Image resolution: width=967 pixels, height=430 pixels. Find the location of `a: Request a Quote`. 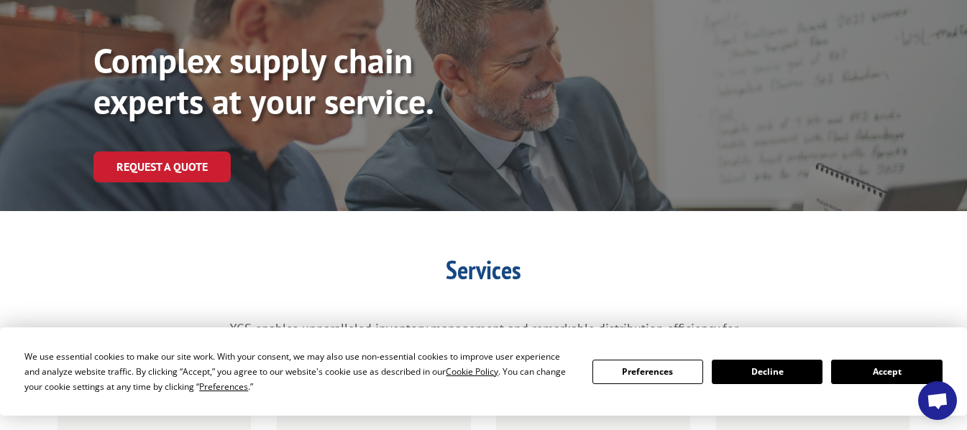

a: Request a Quote is located at coordinates (162, 167).